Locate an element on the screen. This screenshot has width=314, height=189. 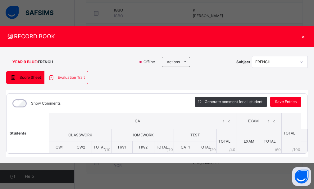
span: / 60 is located at coordinates (278, 150).